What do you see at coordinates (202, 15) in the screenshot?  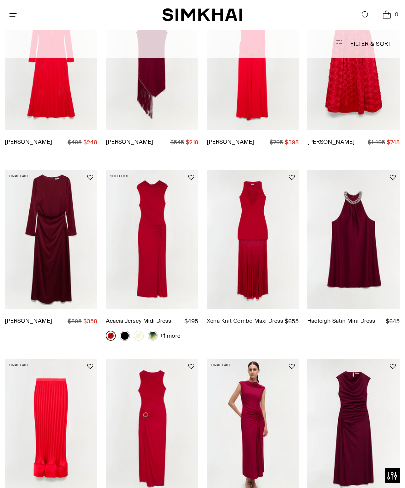 I see `a: SIMKHAI` at bounding box center [202, 15].